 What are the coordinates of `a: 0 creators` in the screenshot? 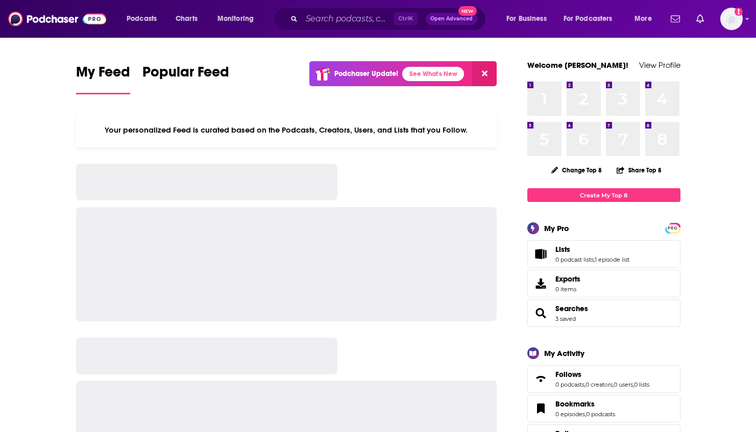 It's located at (598, 385).